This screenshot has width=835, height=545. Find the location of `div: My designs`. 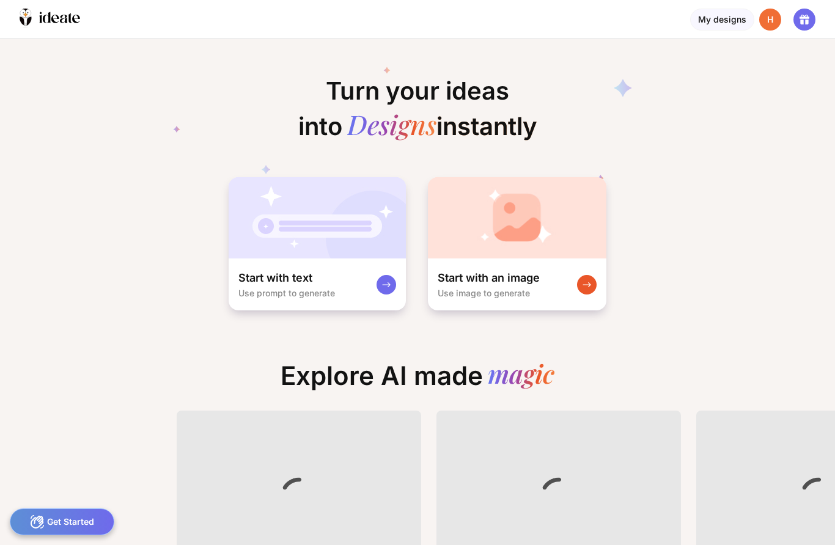

div: My designs is located at coordinates (722, 20).